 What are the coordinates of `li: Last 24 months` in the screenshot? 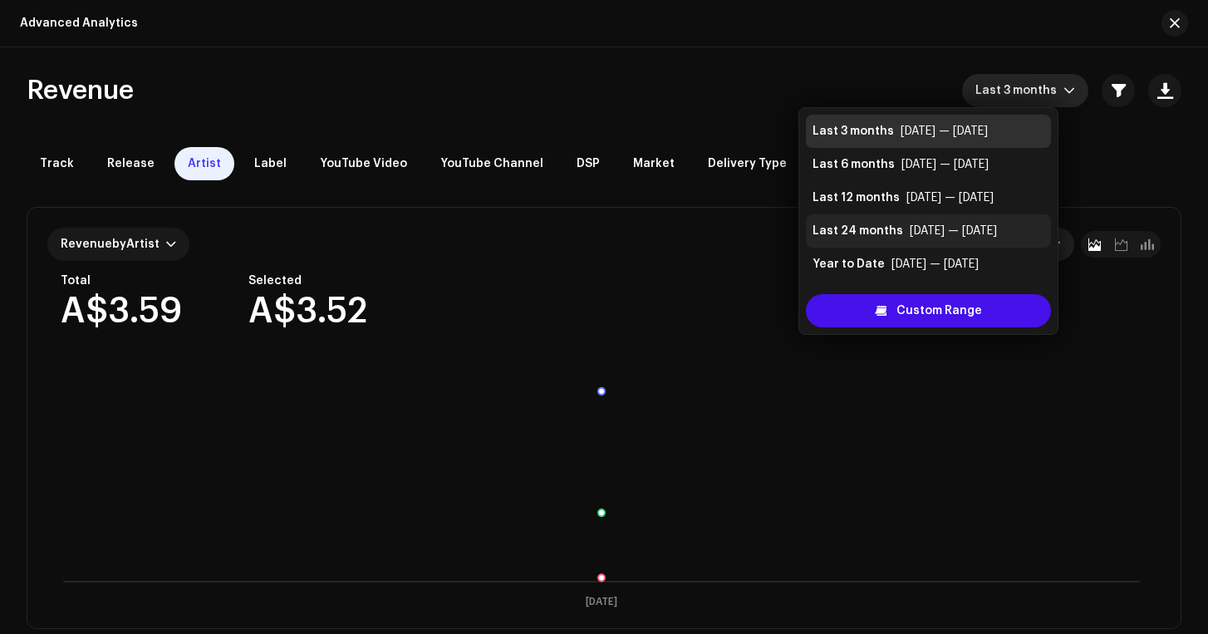 It's located at (928, 231).